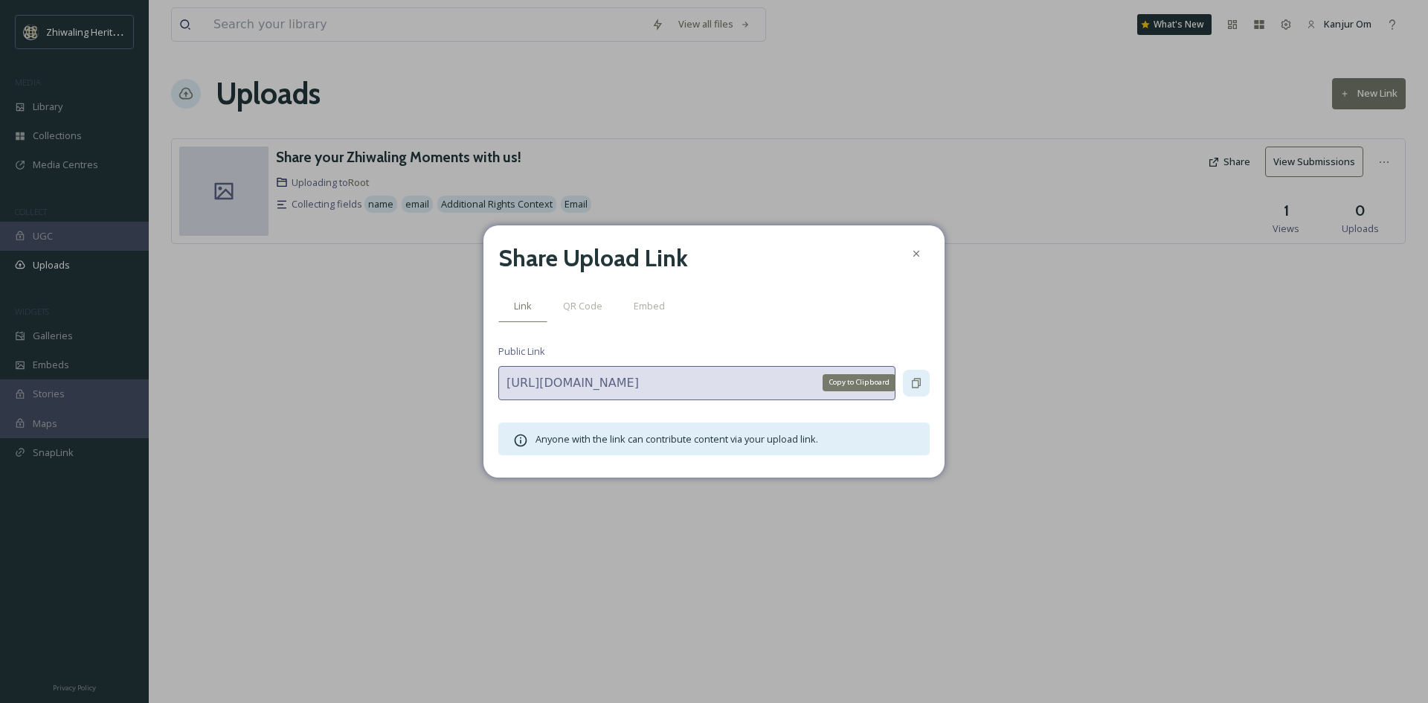 The width and height of the screenshot is (1428, 703). What do you see at coordinates (593, 258) in the screenshot?
I see `h2: Share Upload Link` at bounding box center [593, 258].